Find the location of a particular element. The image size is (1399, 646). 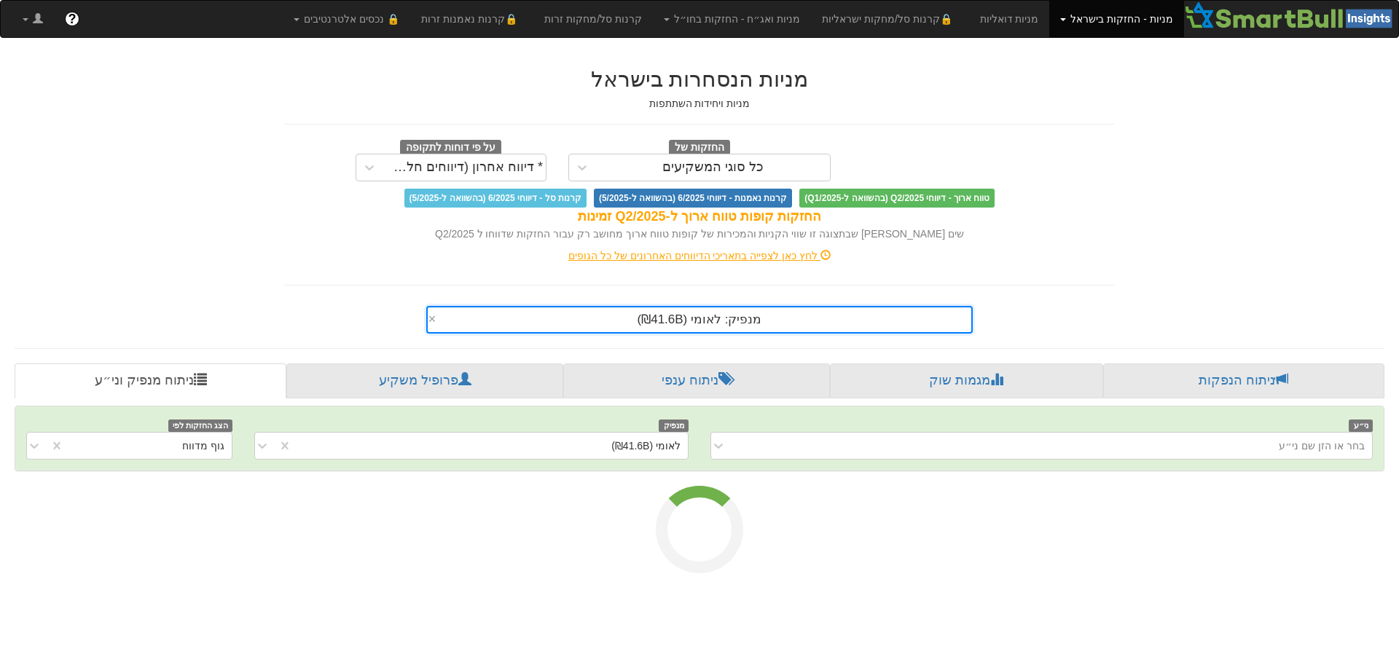

span: החזקות של is located at coordinates (699, 148).